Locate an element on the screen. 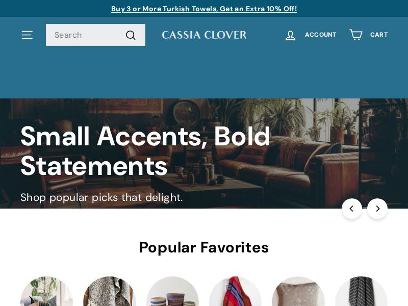 The width and height of the screenshot is (408, 306). button: Next is located at coordinates (377, 208).